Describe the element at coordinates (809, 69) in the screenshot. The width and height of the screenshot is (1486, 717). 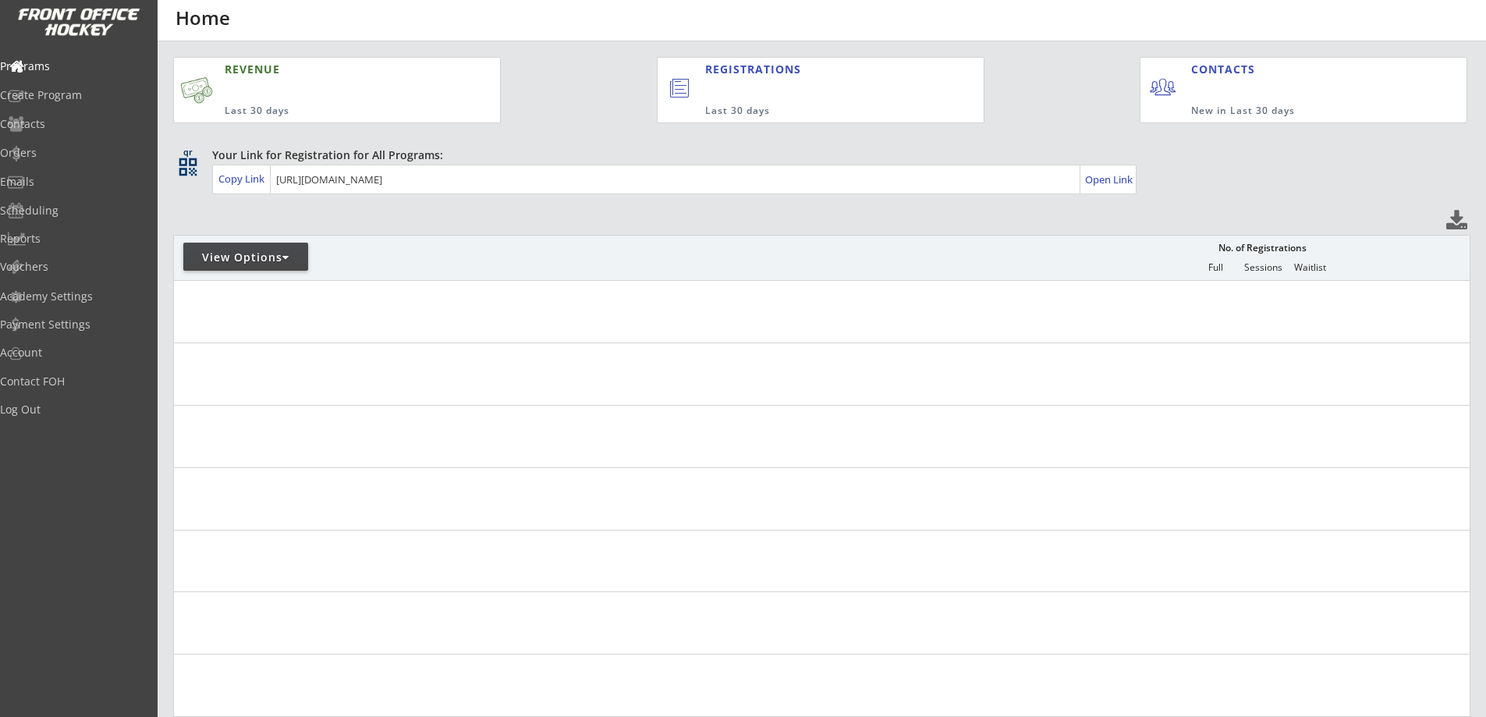
I see `div: REGISTRATIONS` at that location.